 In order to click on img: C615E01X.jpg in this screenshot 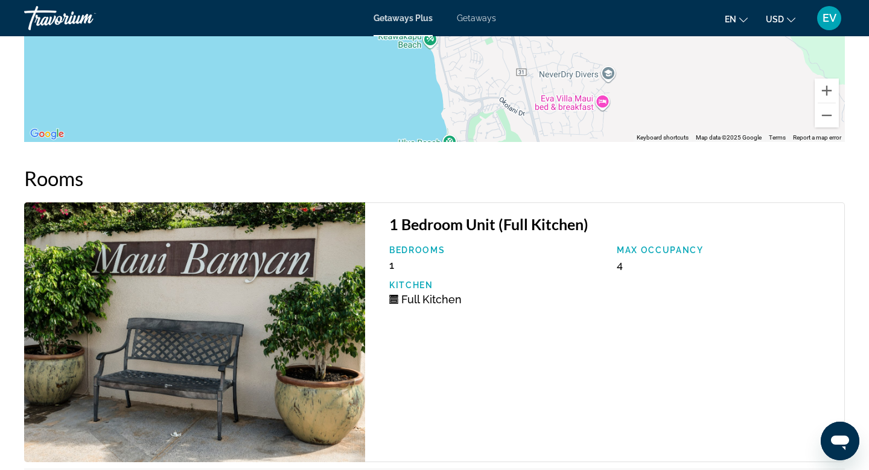, I will do `click(194, 332)`.